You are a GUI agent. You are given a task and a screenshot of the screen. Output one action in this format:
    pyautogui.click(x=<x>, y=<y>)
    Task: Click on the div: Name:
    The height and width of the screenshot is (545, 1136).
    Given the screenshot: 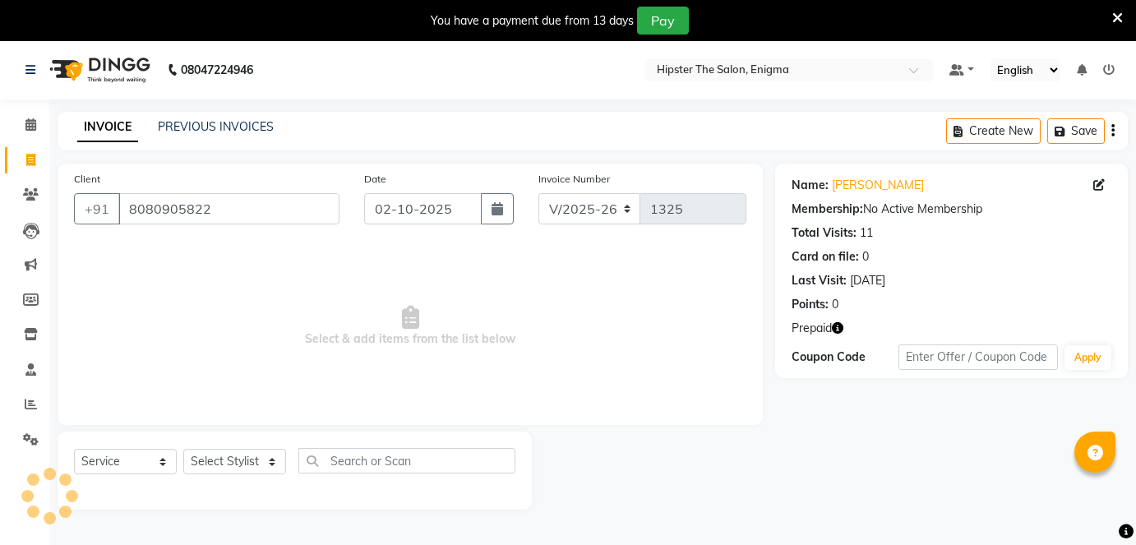 What is the action you would take?
    pyautogui.click(x=810, y=185)
    